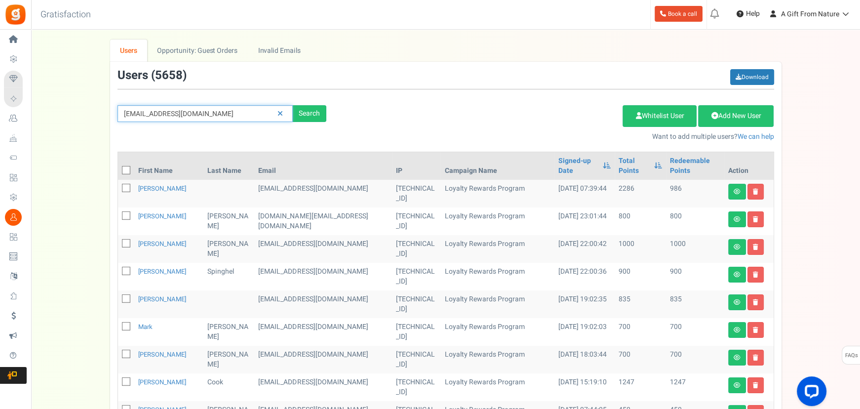 The width and height of the screenshot is (860, 409). I want to click on a: Reset, so click(280, 114).